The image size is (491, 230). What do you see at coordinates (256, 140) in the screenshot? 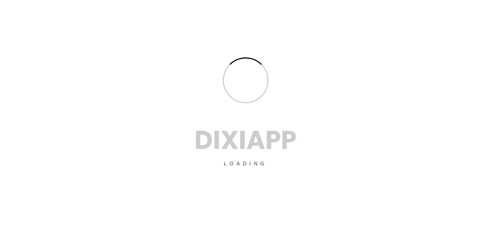
I see `span: A` at bounding box center [256, 140].